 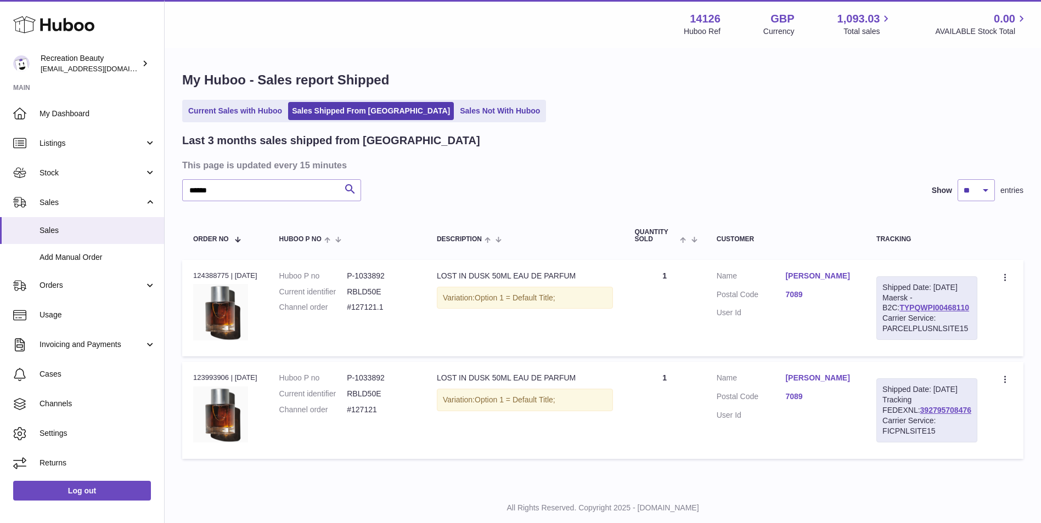 What do you see at coordinates (98, 404) in the screenshot?
I see `span: Channels` at bounding box center [98, 404].